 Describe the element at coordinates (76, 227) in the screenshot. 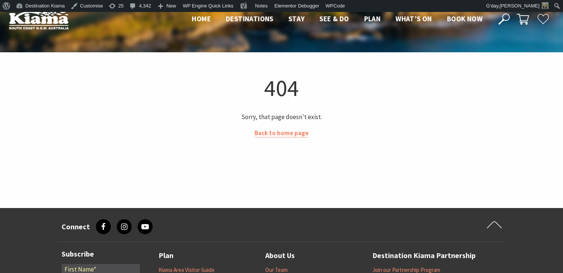

I see `h3: Connect` at that location.